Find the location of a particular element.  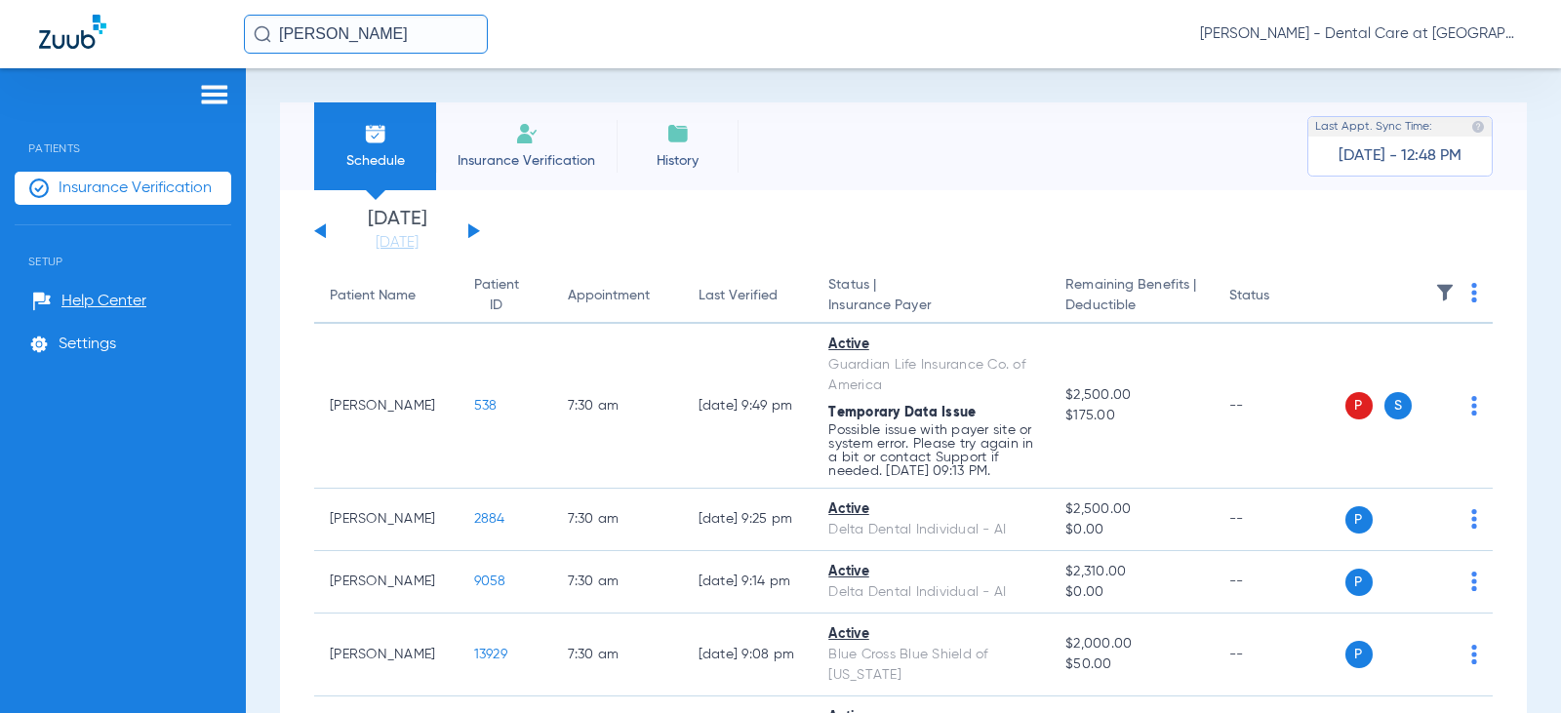

span: $50.00 is located at coordinates (1131, 664).